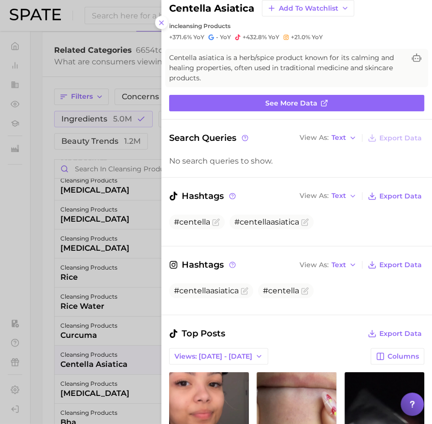  Describe the element at coordinates (403, 356) in the screenshot. I see `span: Columns` at that location.